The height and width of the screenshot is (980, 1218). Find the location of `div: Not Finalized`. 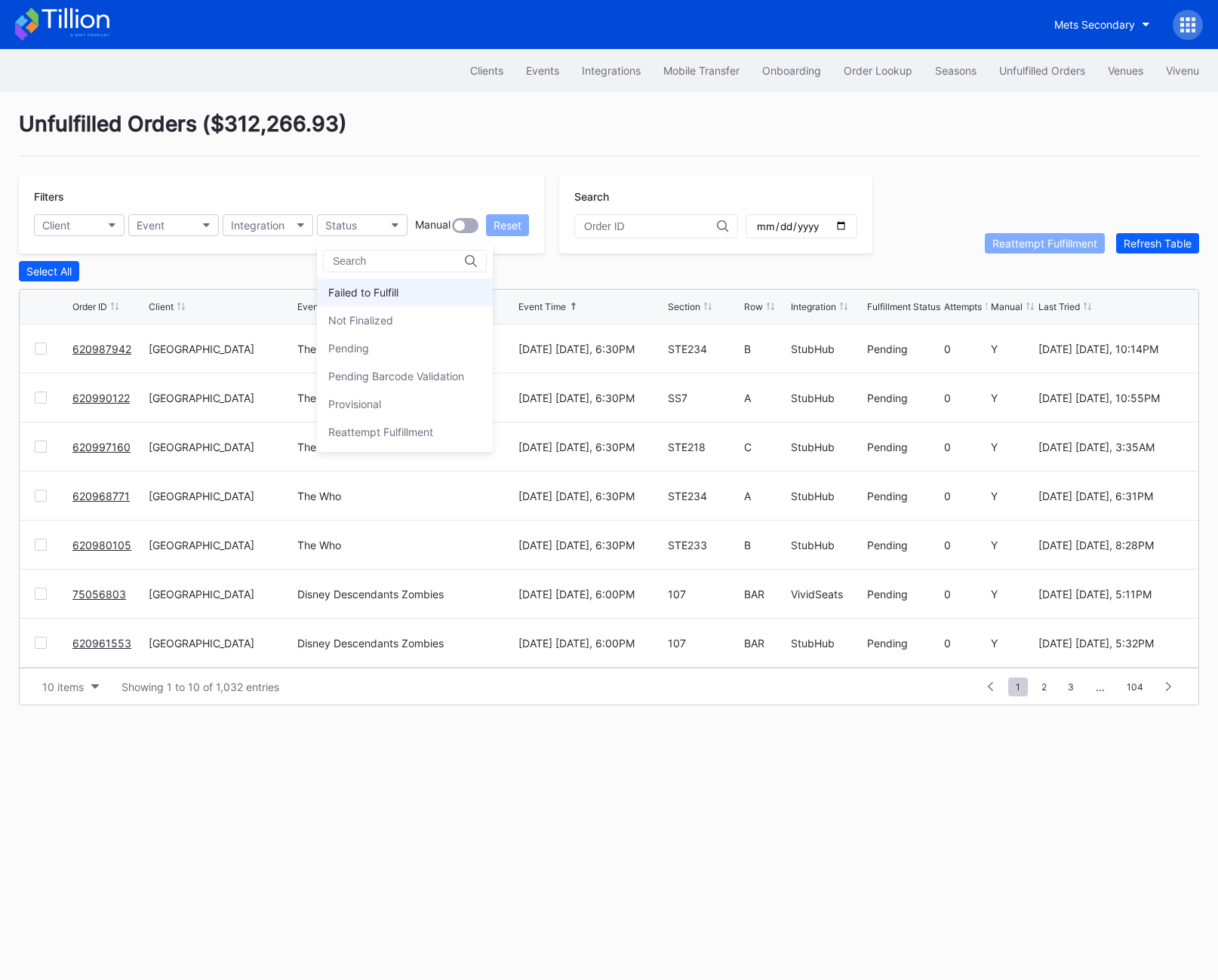

div: Not Finalized is located at coordinates (361, 319).